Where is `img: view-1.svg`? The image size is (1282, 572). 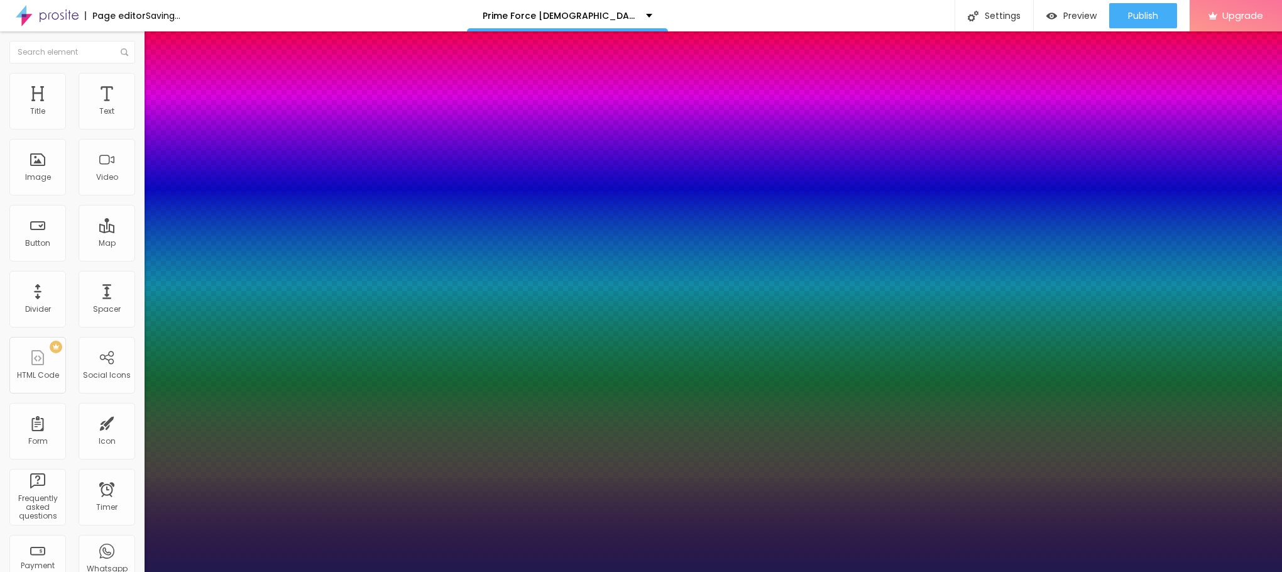 img: view-1.svg is located at coordinates (1052, 16).